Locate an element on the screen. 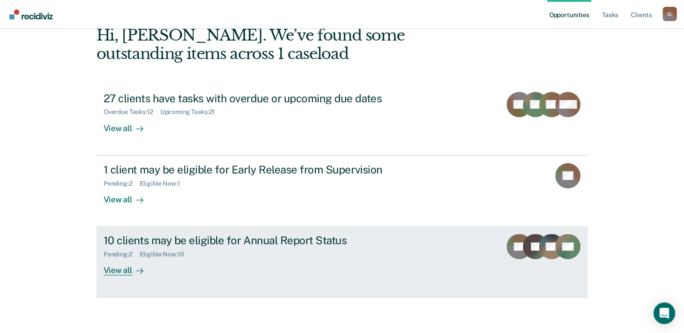 The width and height of the screenshot is (684, 333). img: Recidiviz is located at coordinates (31, 14).